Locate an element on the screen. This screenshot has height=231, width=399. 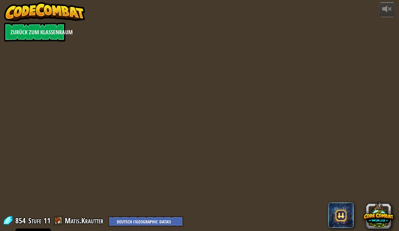
button: CodeCombat Worlds on Roblox is located at coordinates (378, 215).